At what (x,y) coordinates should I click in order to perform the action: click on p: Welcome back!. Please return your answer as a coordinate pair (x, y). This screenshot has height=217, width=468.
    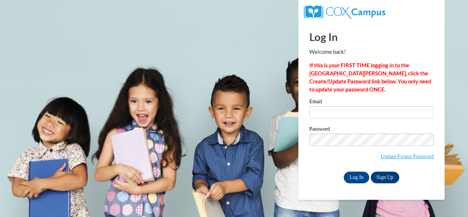
    Looking at the image, I should click on (371, 52).